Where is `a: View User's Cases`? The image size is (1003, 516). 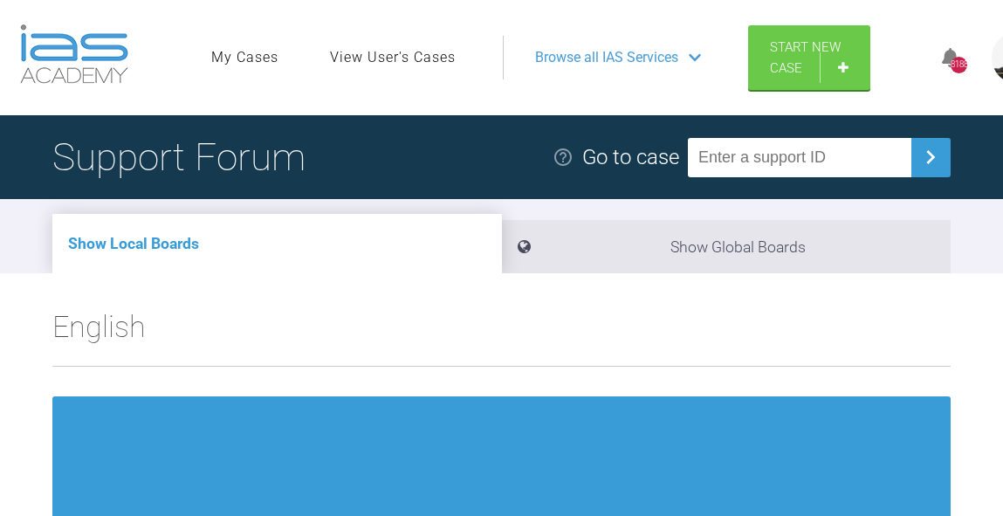 a: View User's Cases is located at coordinates (393, 58).